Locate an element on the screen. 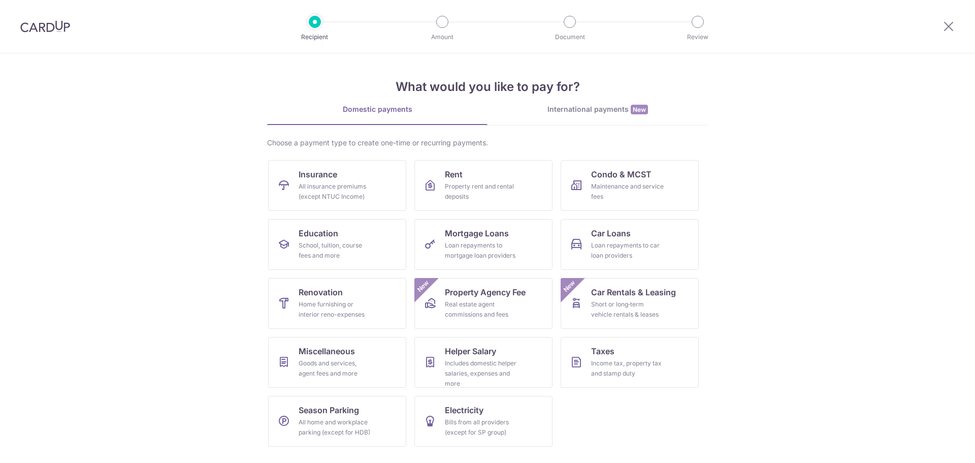 This screenshot has width=975, height=463. a: Car Rentals & LeasingShort or long‑term vehicle rentals & leasesNew is located at coordinates (630, 303).